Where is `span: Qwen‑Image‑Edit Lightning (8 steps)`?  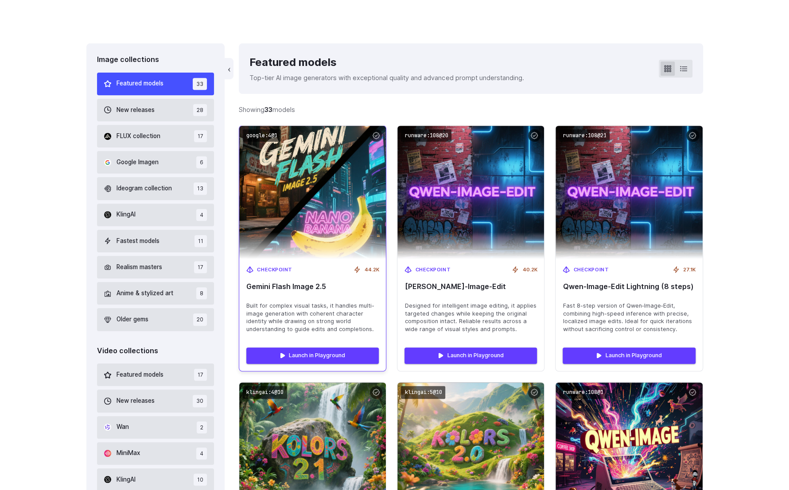
span: Qwen‑Image‑Edit Lightning (8 steps) is located at coordinates (628, 287).